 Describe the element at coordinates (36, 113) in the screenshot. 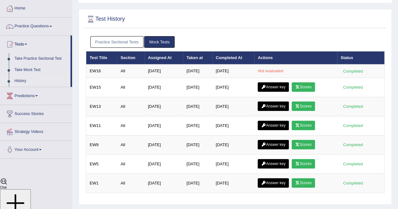

I see `a: Success Stories` at that location.